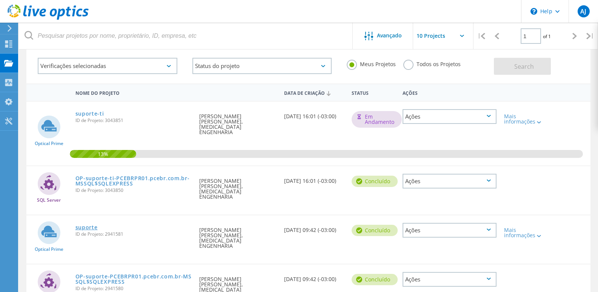 The width and height of the screenshot is (598, 292). What do you see at coordinates (49, 200) in the screenshot?
I see `span: SQL Server` at bounding box center [49, 200].